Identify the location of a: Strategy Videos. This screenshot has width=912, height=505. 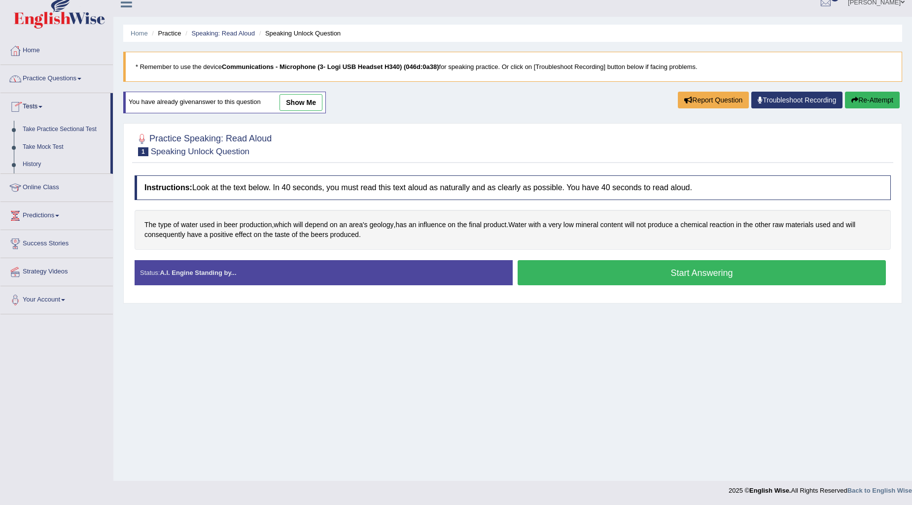
(57, 271).